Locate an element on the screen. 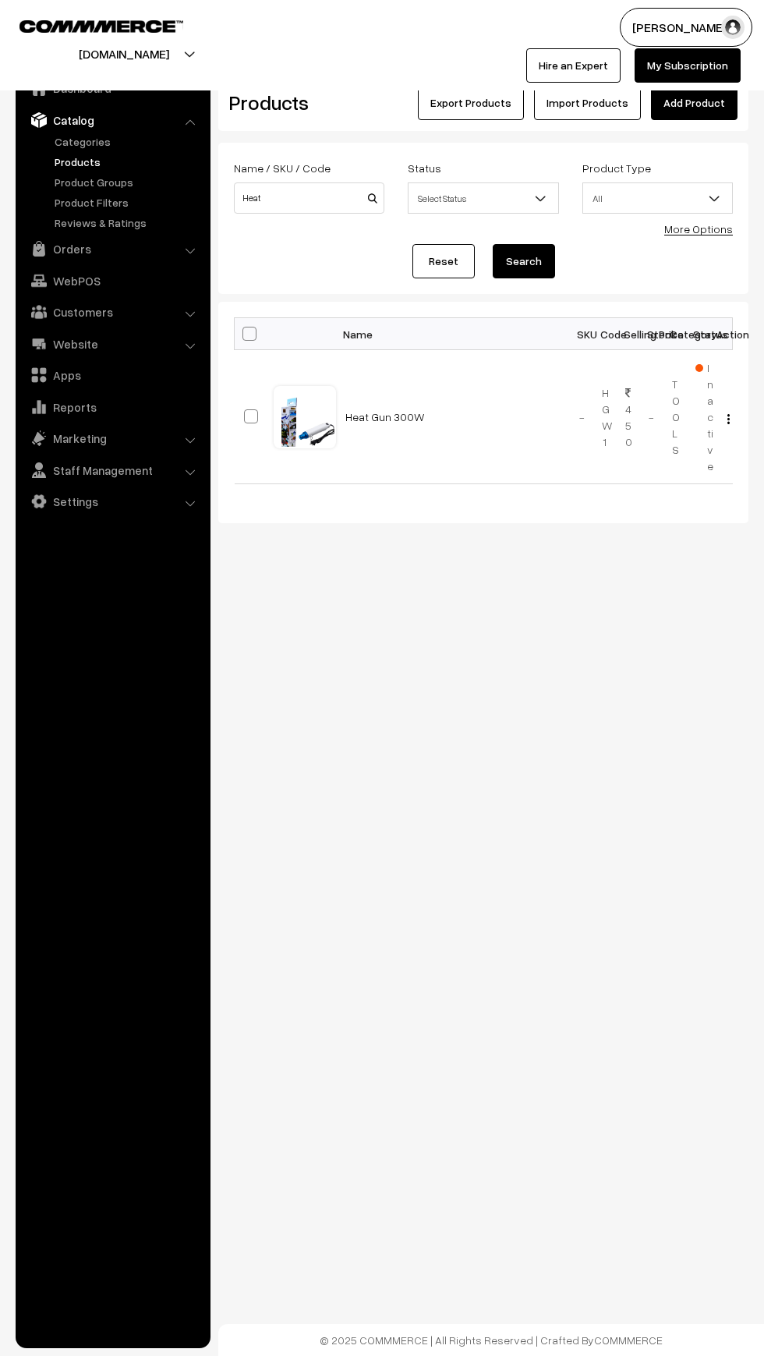  a: Products is located at coordinates (128, 161).